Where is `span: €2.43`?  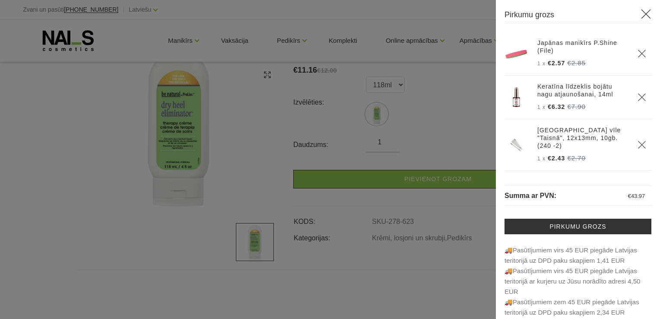
span: €2.43 is located at coordinates (556, 158).